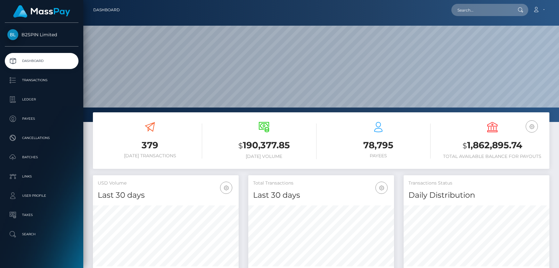 The image size is (559, 268). I want to click on h5: Transactions Status, so click(476, 183).